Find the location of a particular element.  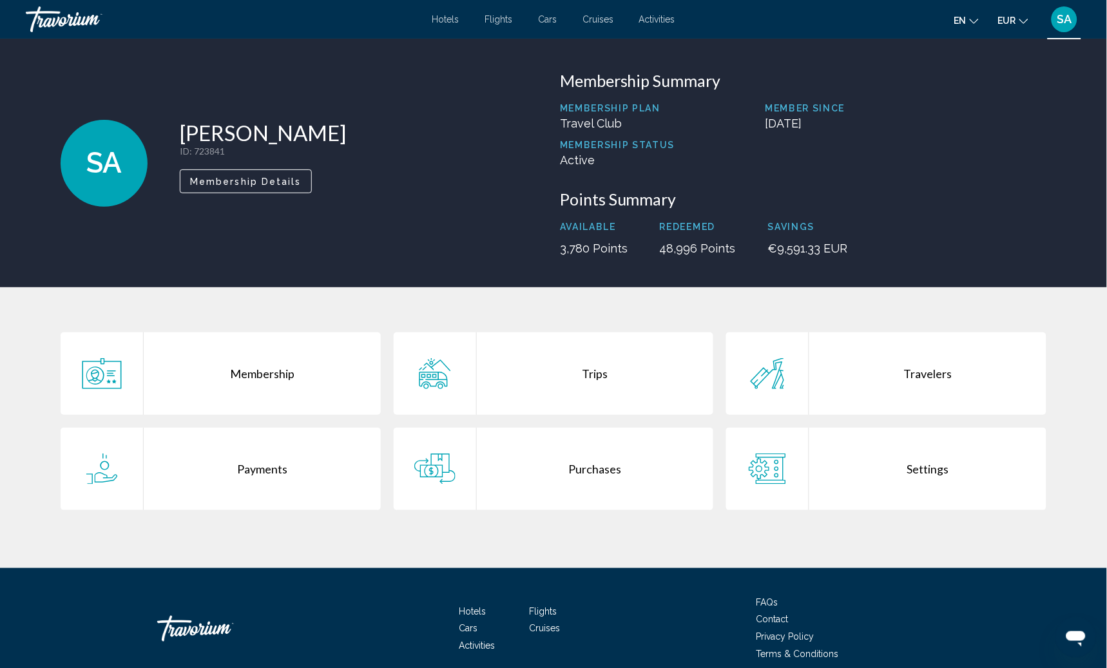

h3: Points Summary is located at coordinates (803, 199).